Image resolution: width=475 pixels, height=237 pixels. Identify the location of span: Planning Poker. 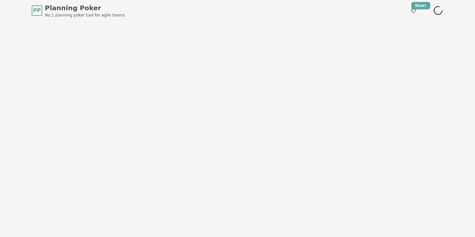
(85, 8).